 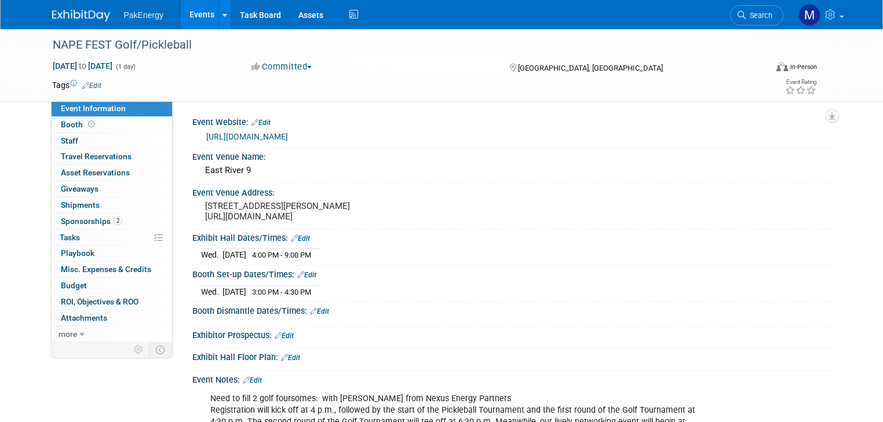 I want to click on a: Sponsorships2, so click(x=112, y=221).